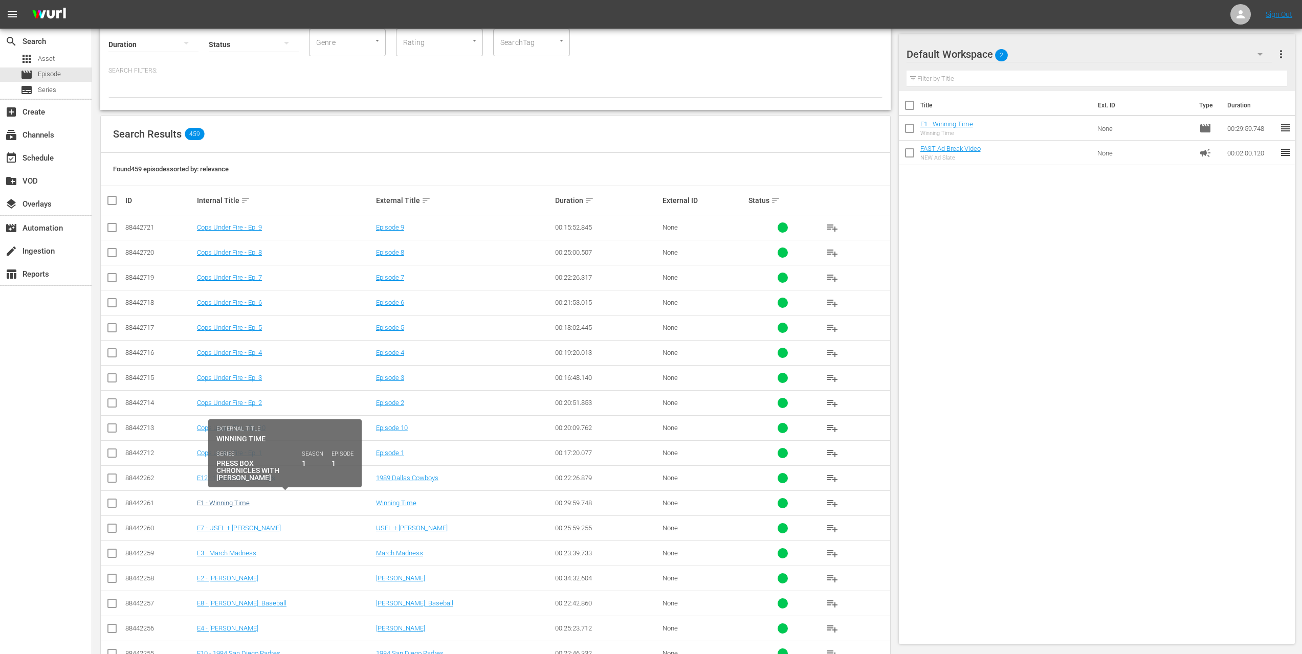 The height and width of the screenshot is (654, 1302). I want to click on th: Ext. ID, so click(1143, 105).